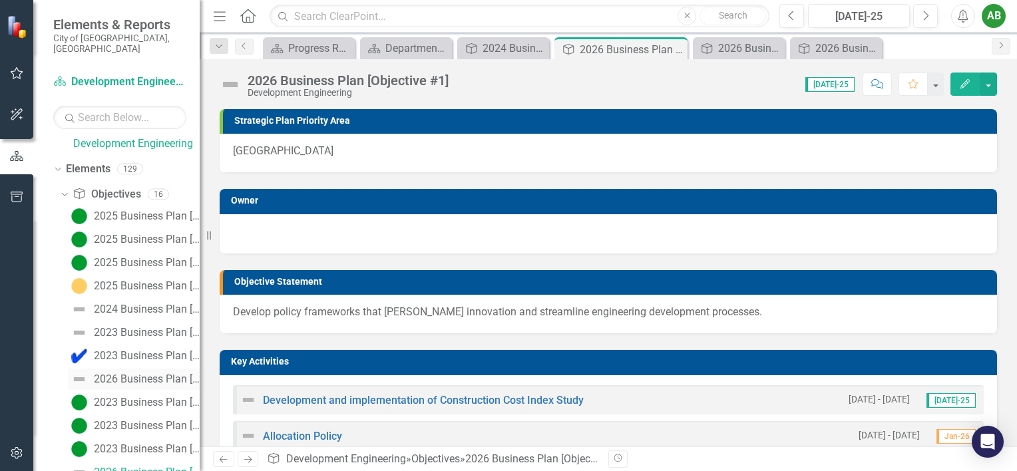 Image resolution: width=1017 pixels, height=471 pixels. I want to click on a: Department Dashboard, so click(406, 48).